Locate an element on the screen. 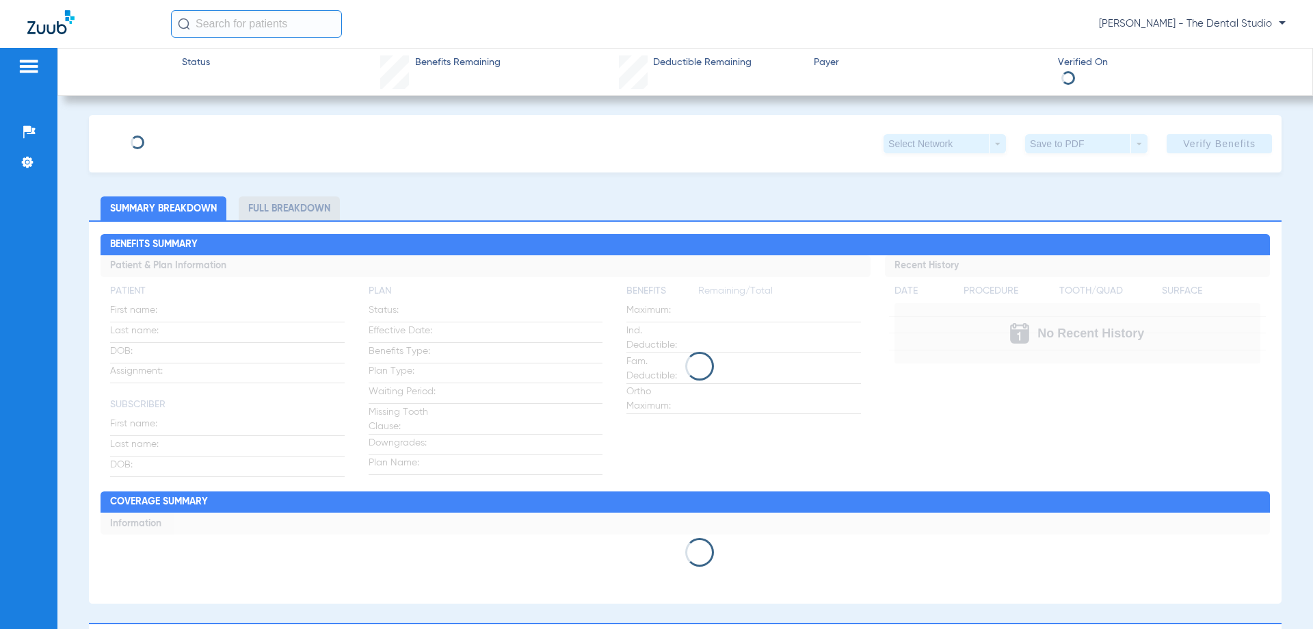  span: Benefits Remaining is located at coordinates (458, 62).